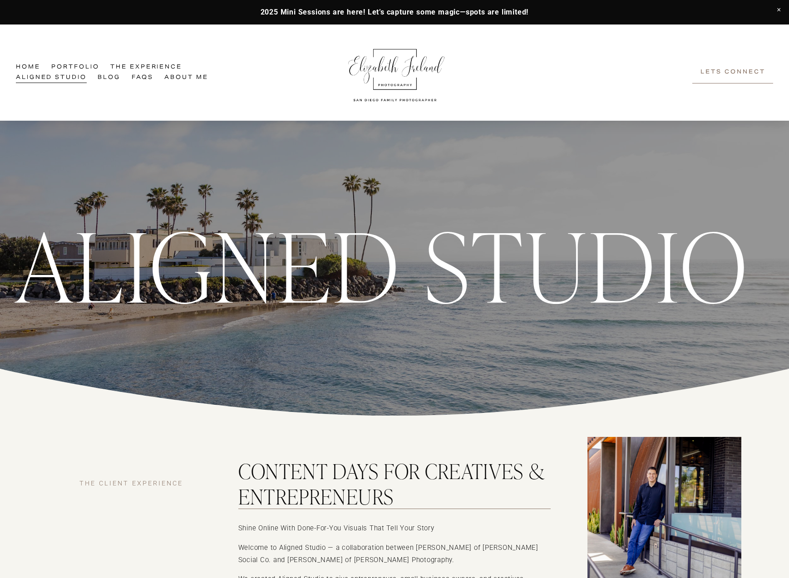 This screenshot has width=789, height=578. Describe the element at coordinates (140, 484) in the screenshot. I see `h4: The Client Experience` at that location.